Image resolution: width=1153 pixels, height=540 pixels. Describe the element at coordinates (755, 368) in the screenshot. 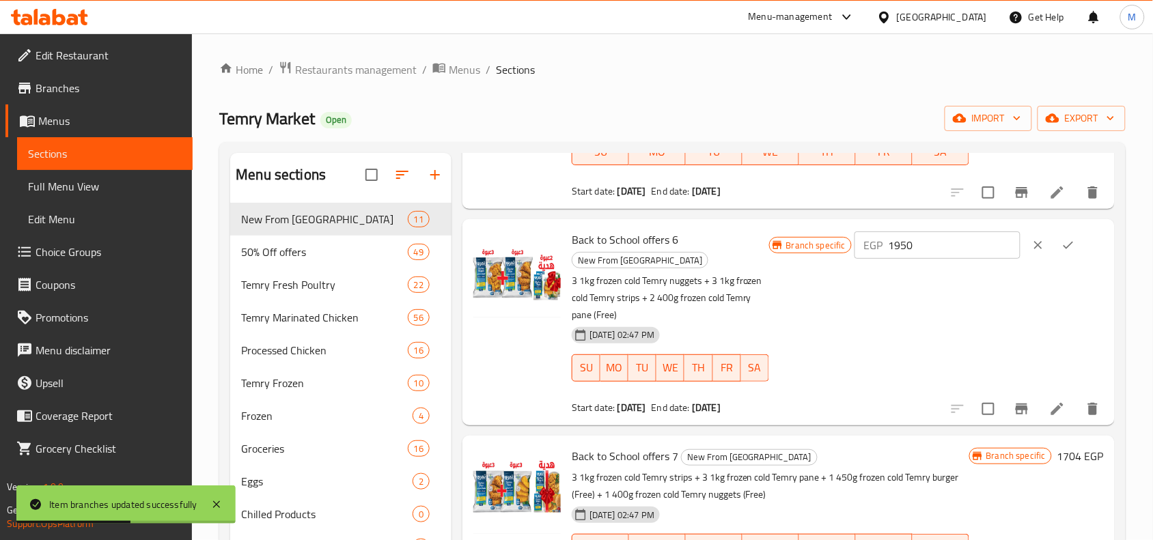

I see `button: SA` at that location.